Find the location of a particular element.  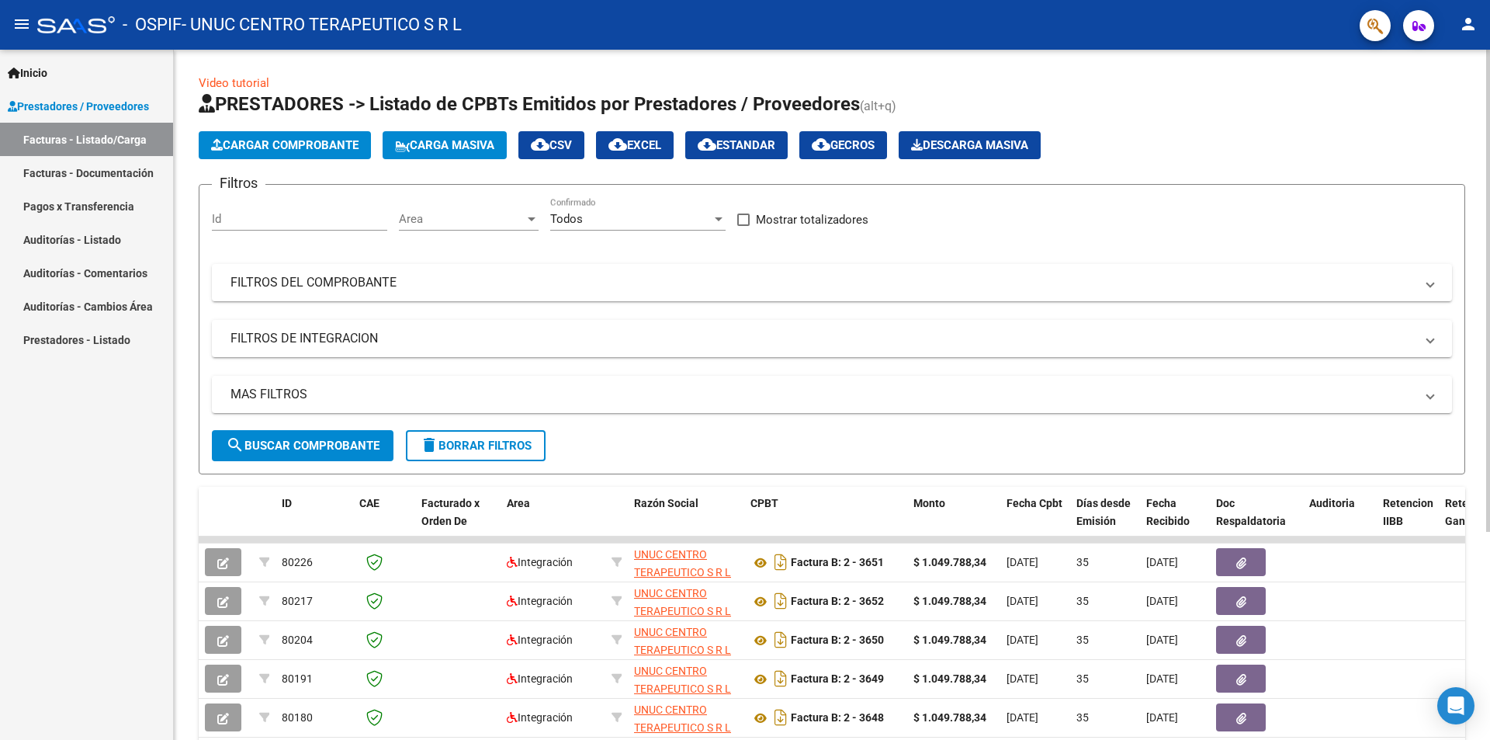

span: Fecha Recibido is located at coordinates (1168, 512).